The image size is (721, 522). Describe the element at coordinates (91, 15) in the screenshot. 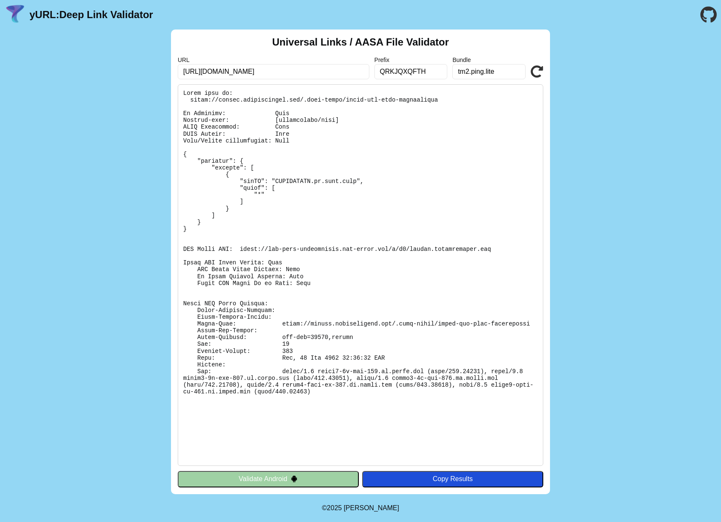

I see `a: yURL:Deep Link Validator` at that location.